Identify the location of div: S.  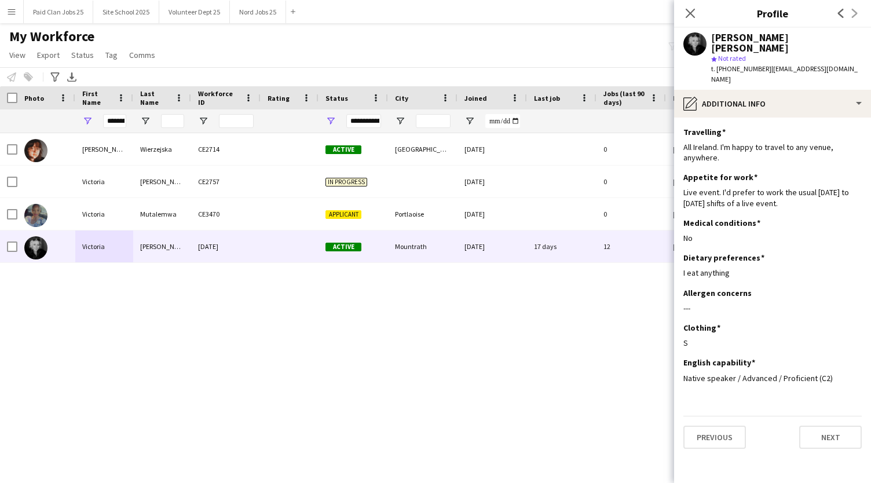
(772, 343).